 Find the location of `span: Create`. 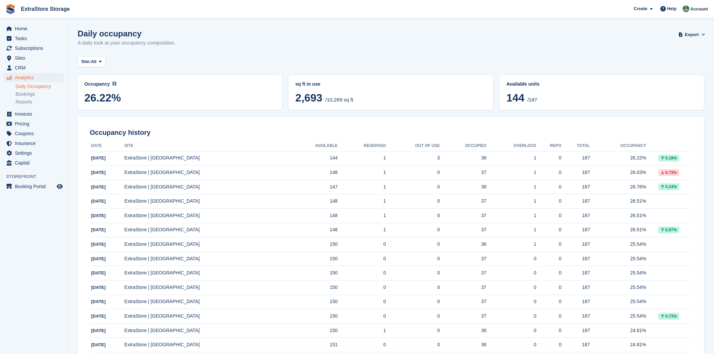

span: Create is located at coordinates (641, 9).